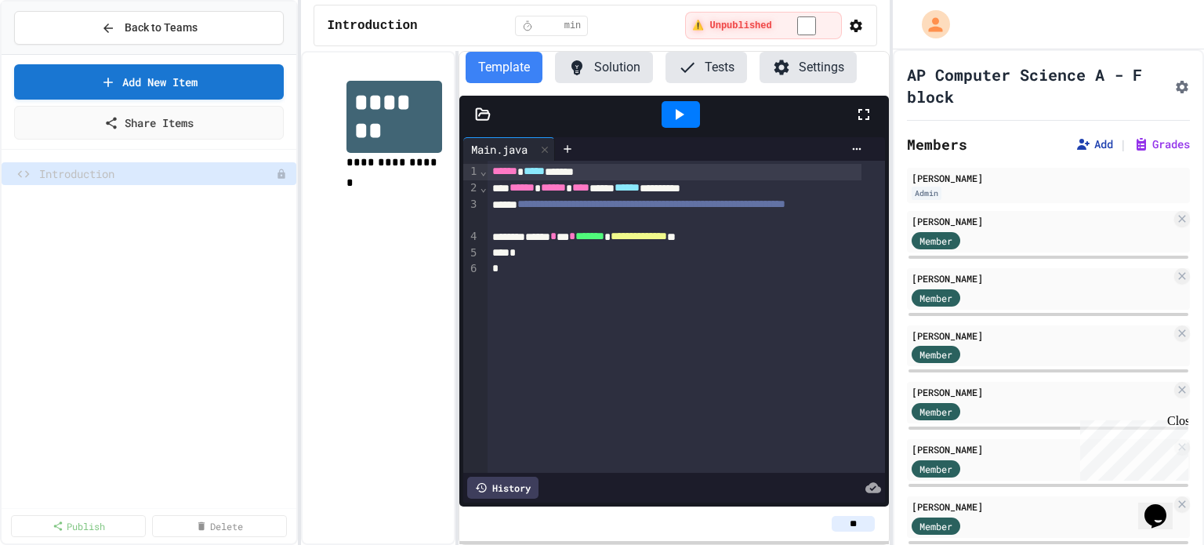  I want to click on div: 5, so click(471, 253).